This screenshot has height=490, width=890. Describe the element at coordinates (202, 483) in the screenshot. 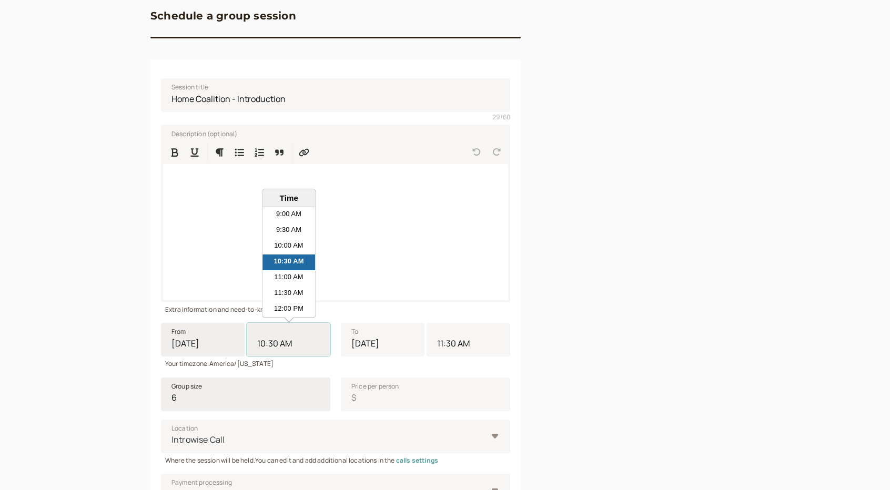

I see `span: Payment processing` at that location.